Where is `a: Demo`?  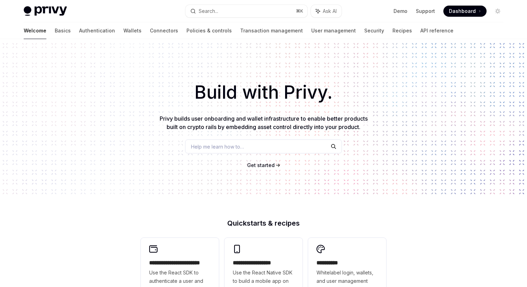 a: Demo is located at coordinates (401, 11).